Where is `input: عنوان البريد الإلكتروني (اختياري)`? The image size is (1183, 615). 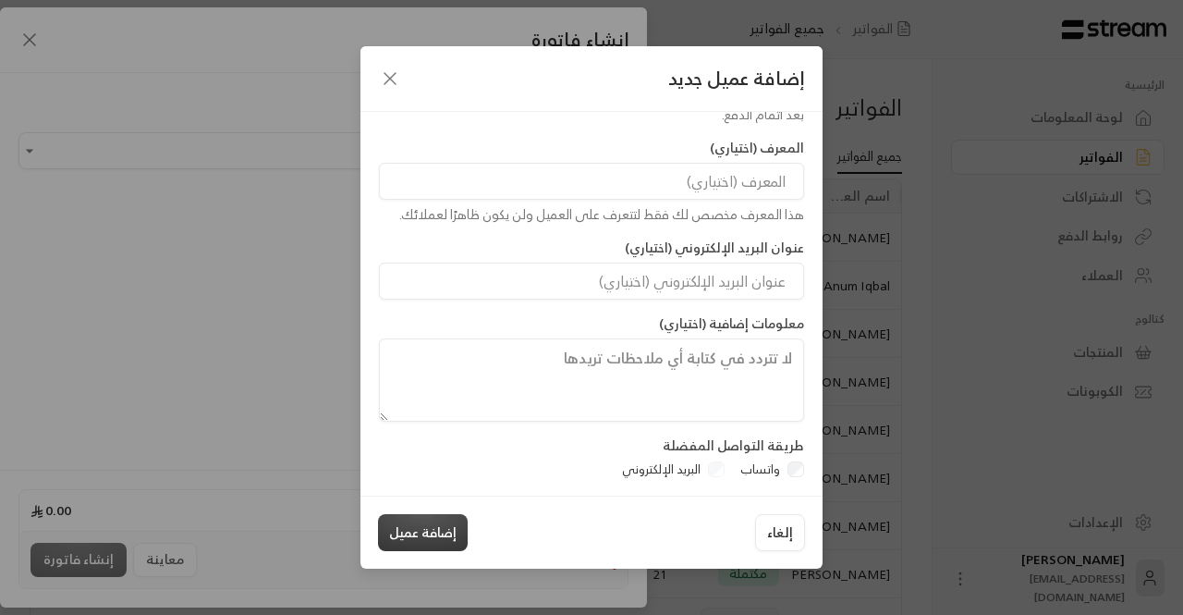
input: عنوان البريد الإلكتروني (اختياري) is located at coordinates (591, 281).